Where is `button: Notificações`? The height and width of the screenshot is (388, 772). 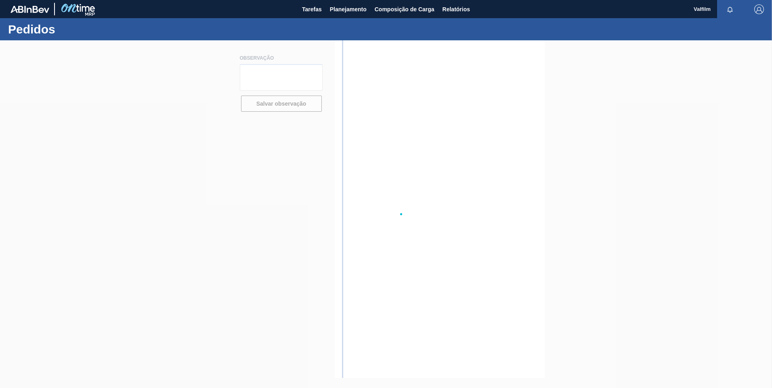 button: Notificações is located at coordinates (730, 9).